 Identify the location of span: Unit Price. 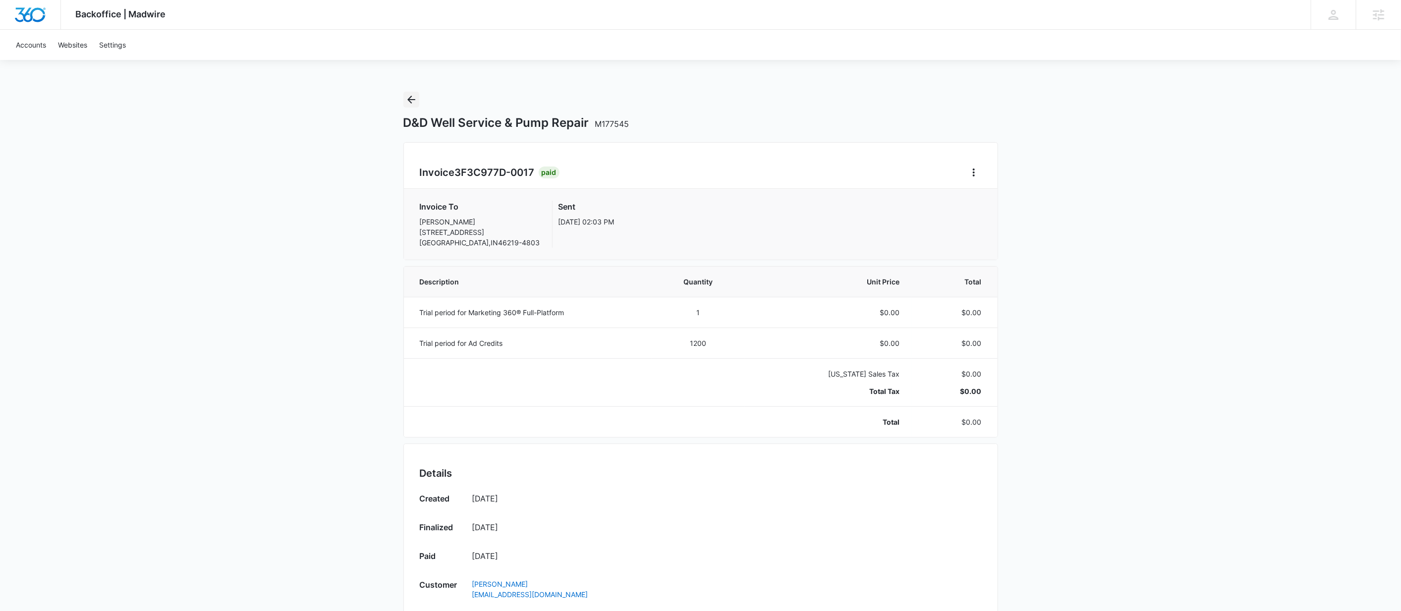
(828, 281).